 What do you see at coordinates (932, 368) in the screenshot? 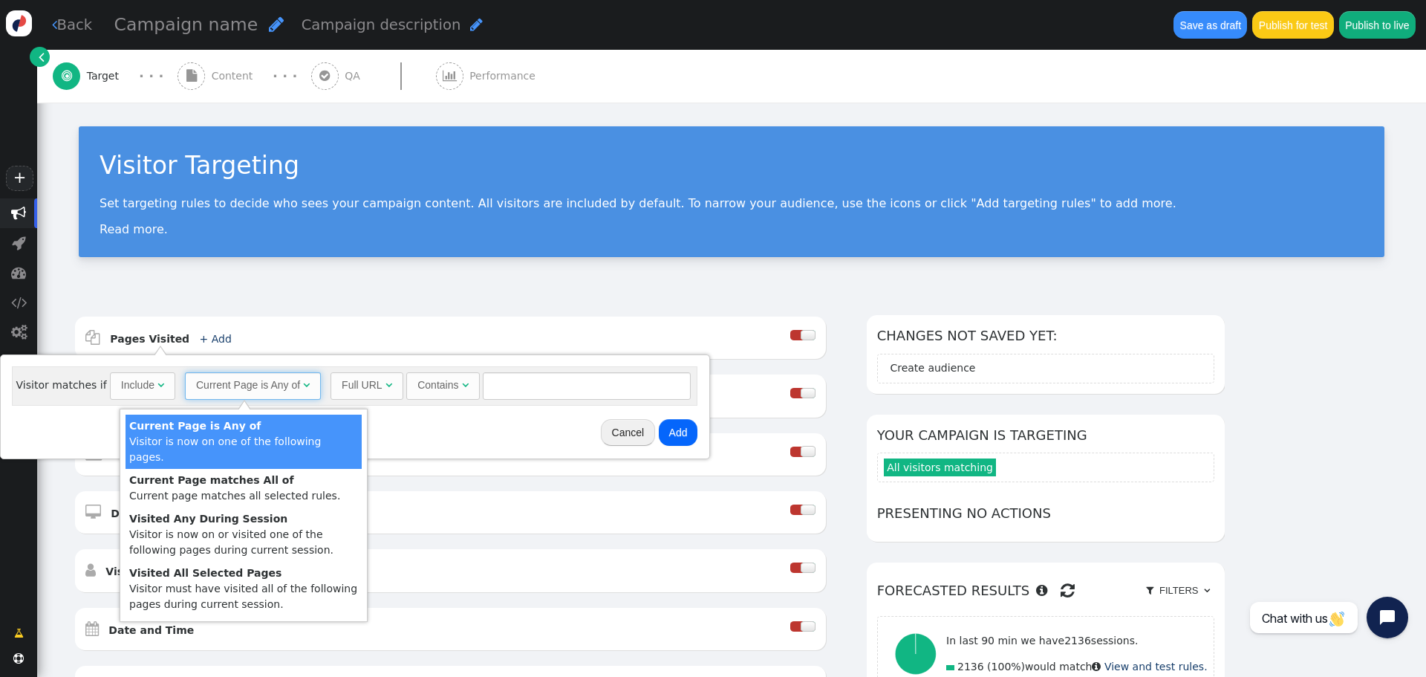
I see `div: Create audience` at bounding box center [932, 368].